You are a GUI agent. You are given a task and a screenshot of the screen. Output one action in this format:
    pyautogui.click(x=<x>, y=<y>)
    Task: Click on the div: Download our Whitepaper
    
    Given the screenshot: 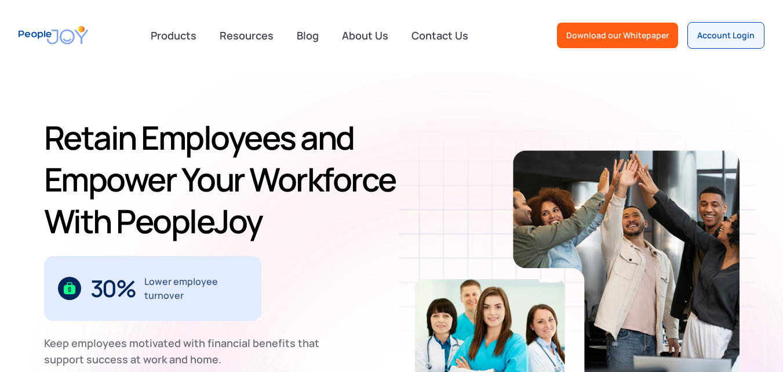 What is the action you would take?
    pyautogui.click(x=618, y=35)
    